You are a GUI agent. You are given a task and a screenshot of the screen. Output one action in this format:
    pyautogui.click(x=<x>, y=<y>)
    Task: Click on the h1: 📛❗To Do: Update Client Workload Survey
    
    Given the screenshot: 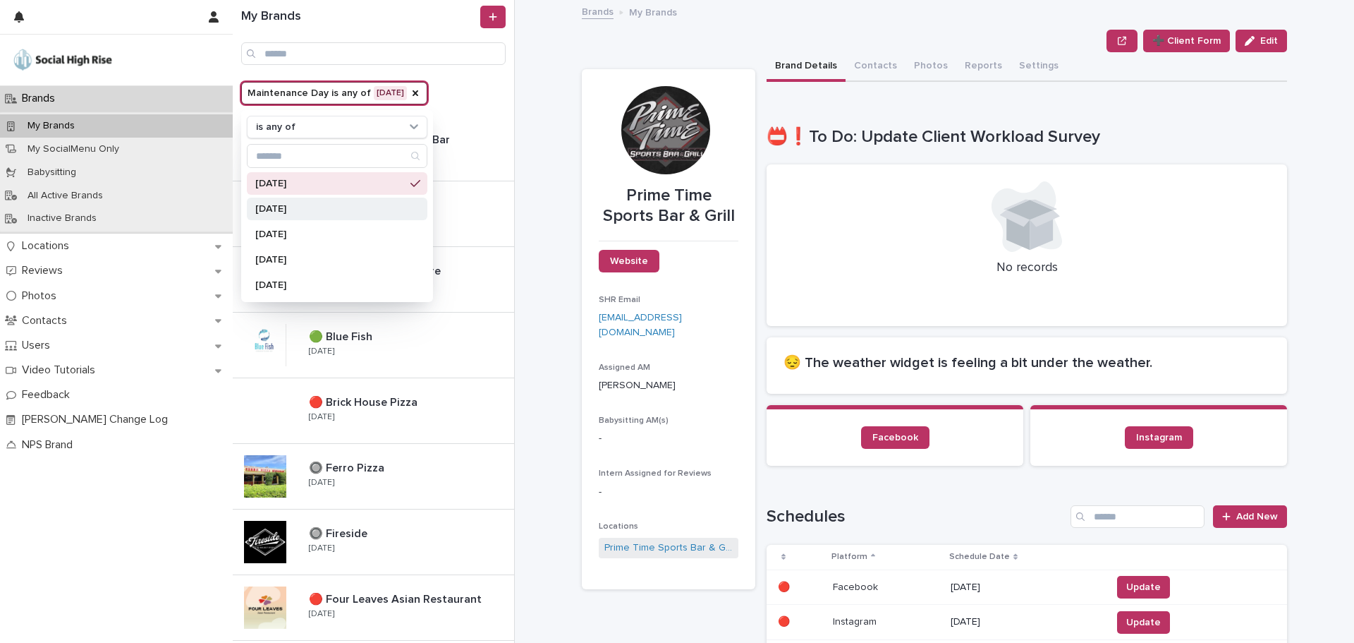 What is the action you would take?
    pyautogui.click(x=1027, y=137)
    